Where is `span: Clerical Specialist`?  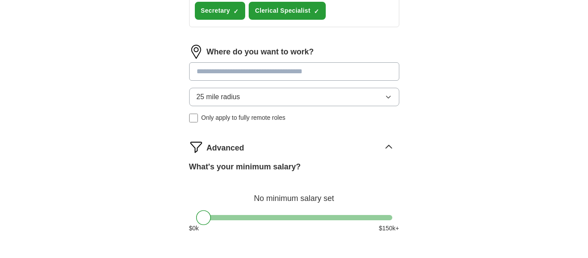 span: Clerical Specialist is located at coordinates (283, 11).